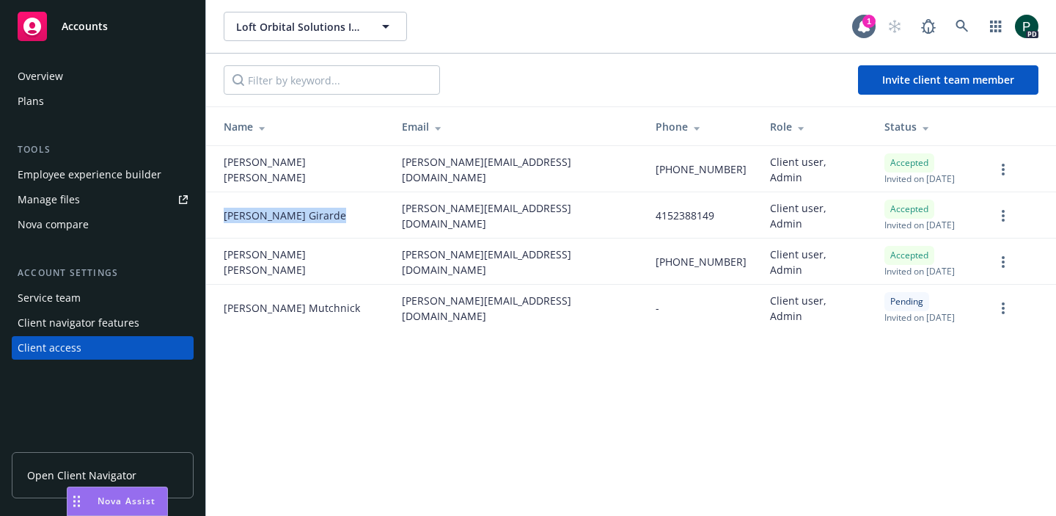 This screenshot has width=1056, height=516. Describe the element at coordinates (701, 126) in the screenshot. I see `div: Phone` at that location.